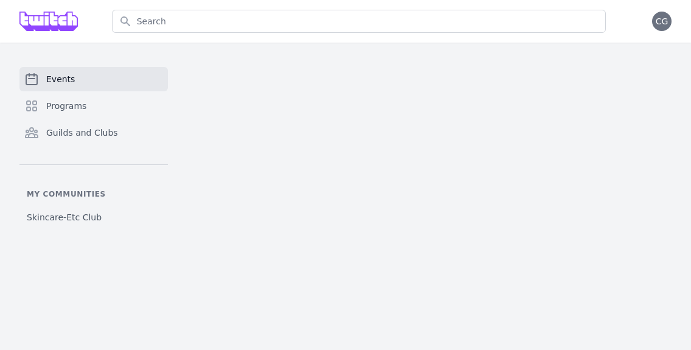 The width and height of the screenshot is (691, 350). What do you see at coordinates (661, 21) in the screenshot?
I see `span: CG` at bounding box center [661, 21].